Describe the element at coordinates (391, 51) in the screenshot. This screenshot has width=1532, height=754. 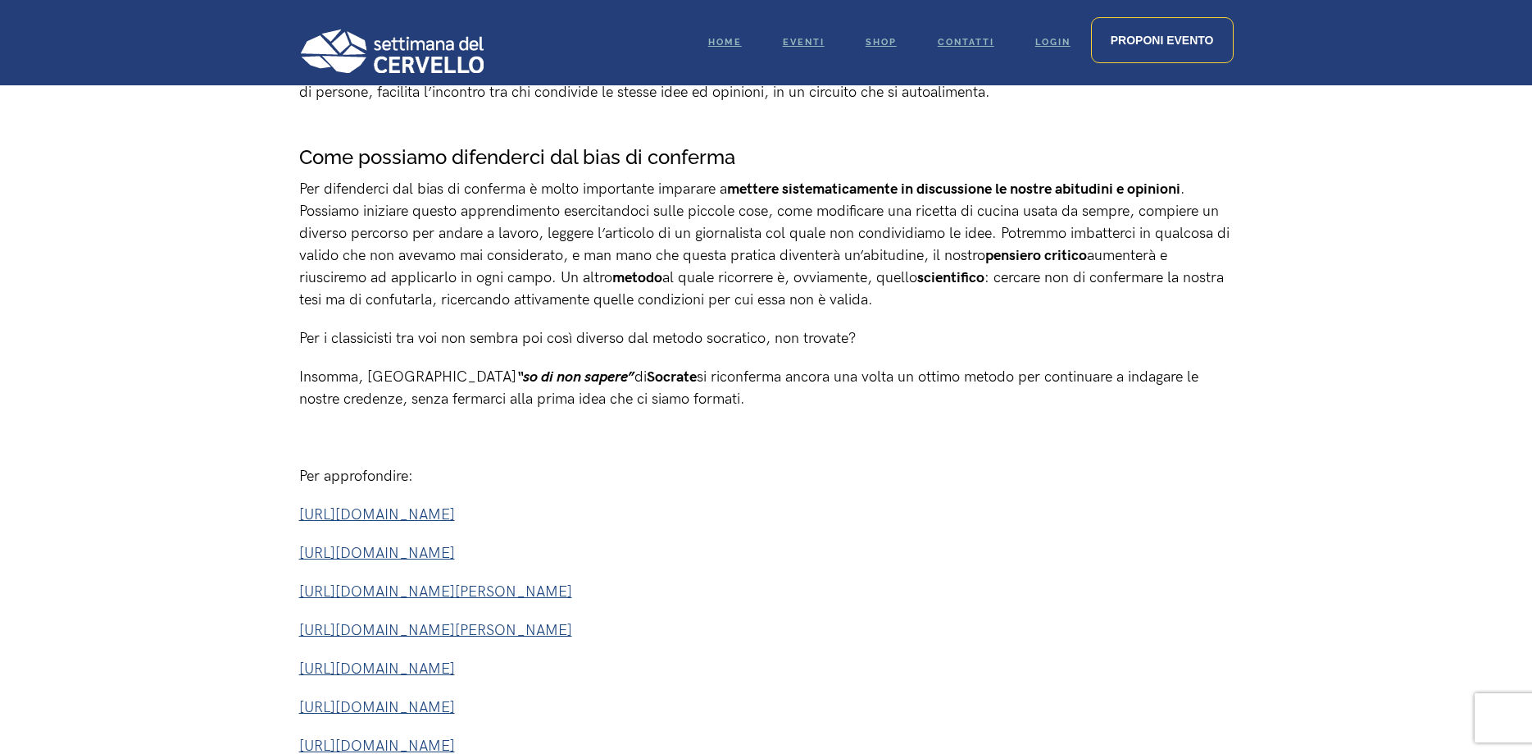
I see `img: Logo` at that location.